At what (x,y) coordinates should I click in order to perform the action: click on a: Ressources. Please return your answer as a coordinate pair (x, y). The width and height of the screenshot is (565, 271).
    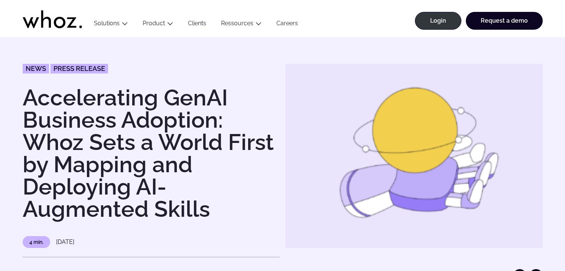
    Looking at the image, I should click on (237, 23).